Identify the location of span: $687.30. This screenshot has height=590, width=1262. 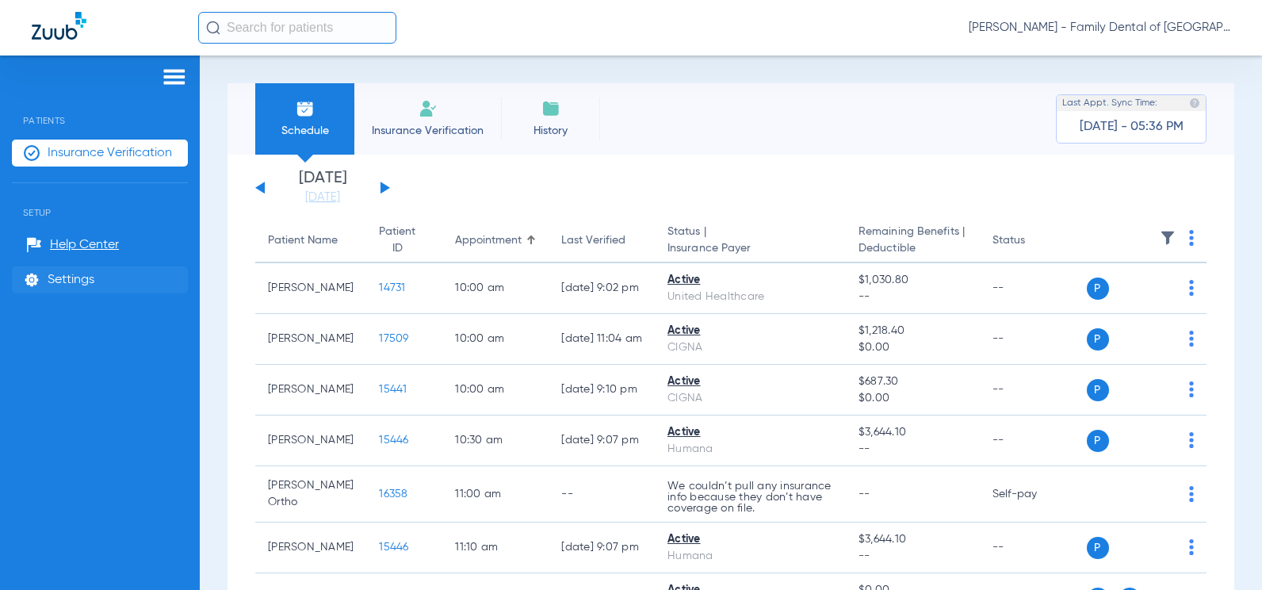
(912, 381).